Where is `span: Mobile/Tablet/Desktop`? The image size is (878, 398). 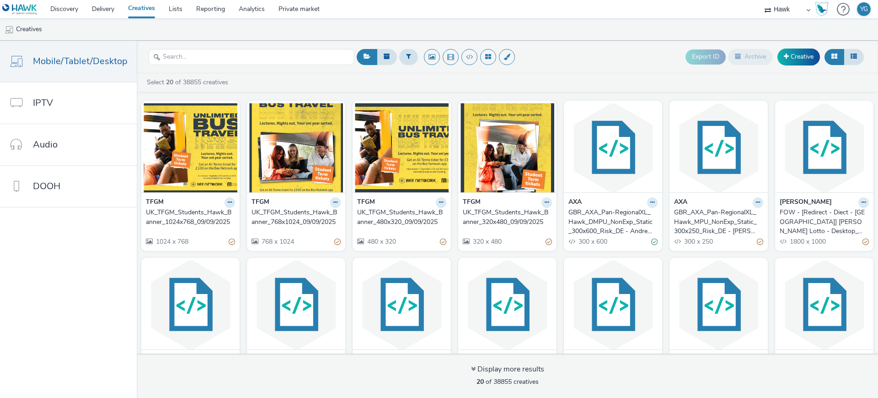 span: Mobile/Tablet/Desktop is located at coordinates (80, 61).